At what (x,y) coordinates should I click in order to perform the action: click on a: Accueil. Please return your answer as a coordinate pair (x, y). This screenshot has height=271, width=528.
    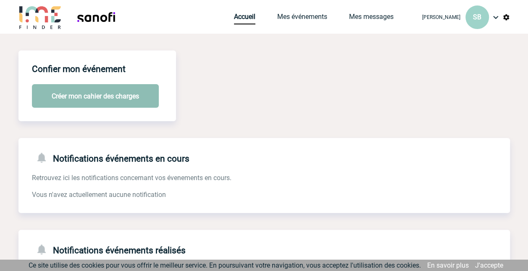
    Looking at the image, I should click on (245, 18).